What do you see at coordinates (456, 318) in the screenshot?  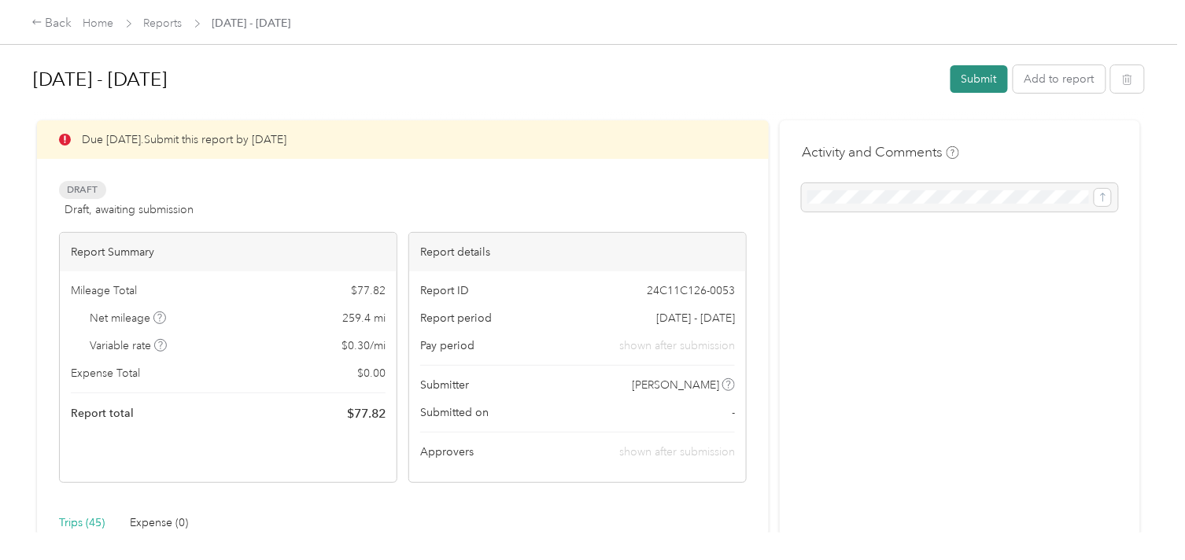 I see `span: Report period` at bounding box center [456, 318].